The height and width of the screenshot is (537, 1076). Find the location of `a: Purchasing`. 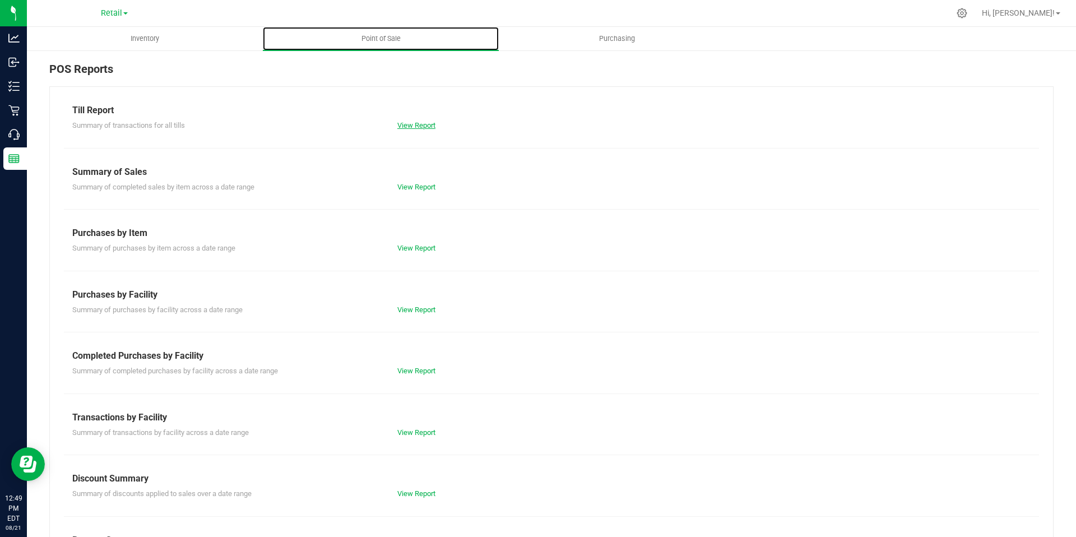

a: Purchasing is located at coordinates (616, 39).